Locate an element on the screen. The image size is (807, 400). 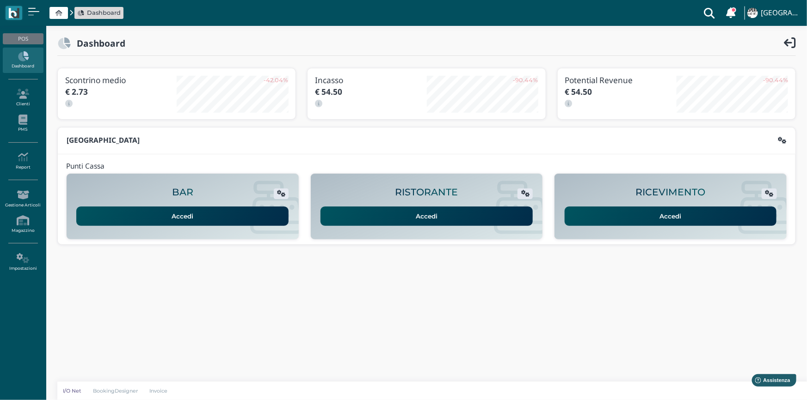
h2: RISTORANTE is located at coordinates (426, 192).